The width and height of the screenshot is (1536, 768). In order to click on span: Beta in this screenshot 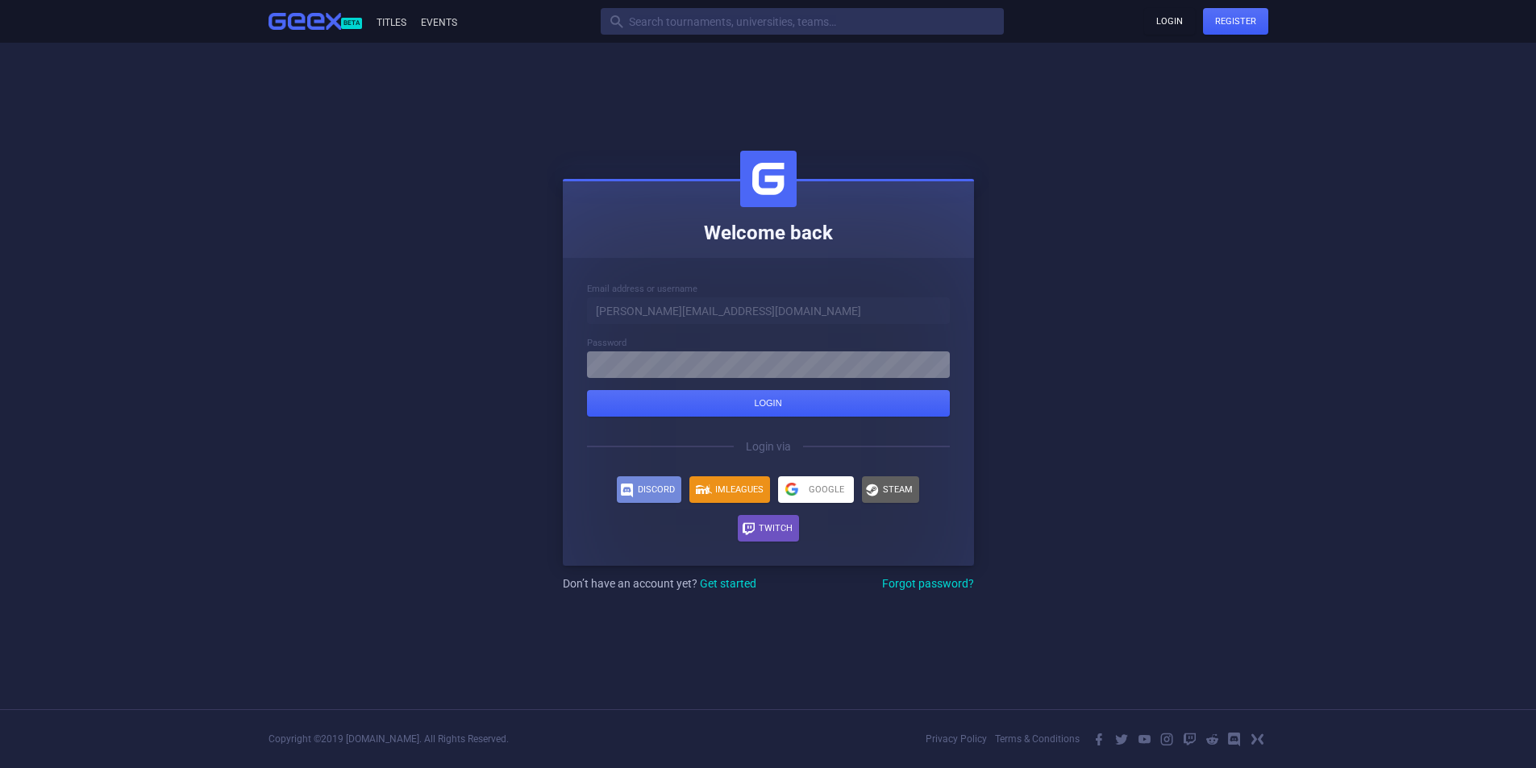, I will do `click(352, 23)`.